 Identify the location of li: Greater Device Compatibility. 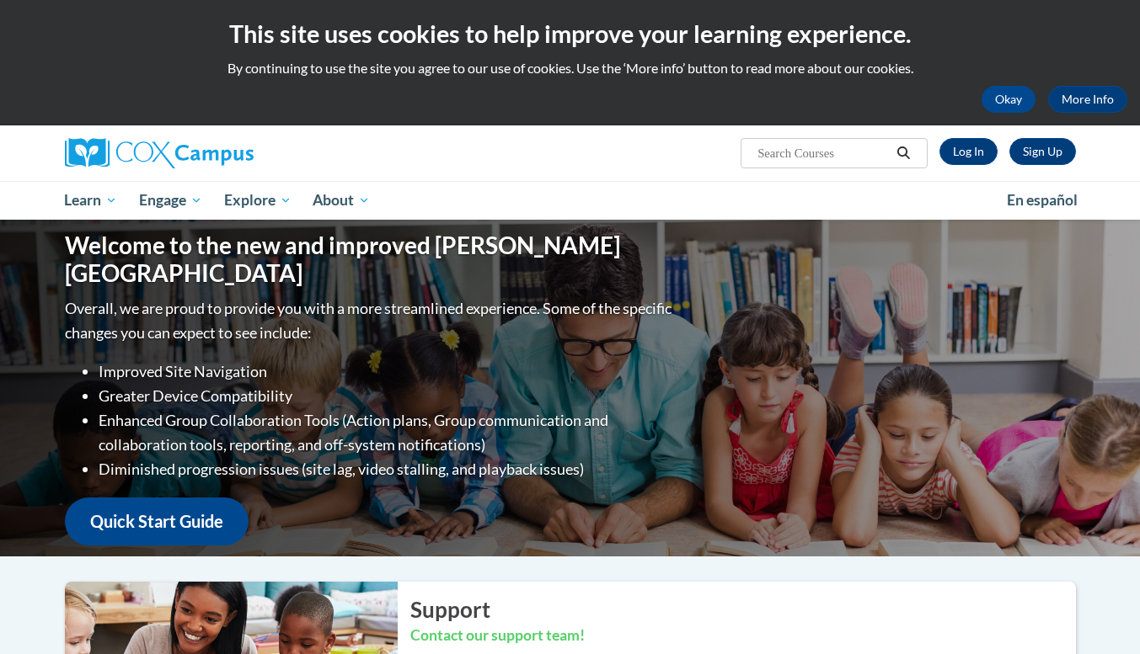
(387, 396).